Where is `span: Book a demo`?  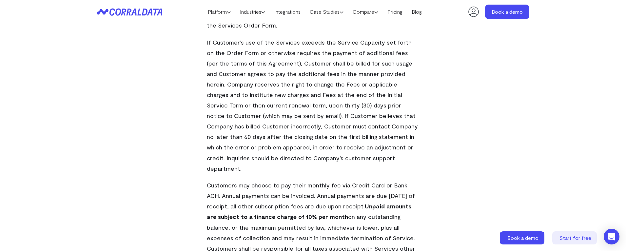 span: Book a demo is located at coordinates (523, 238).